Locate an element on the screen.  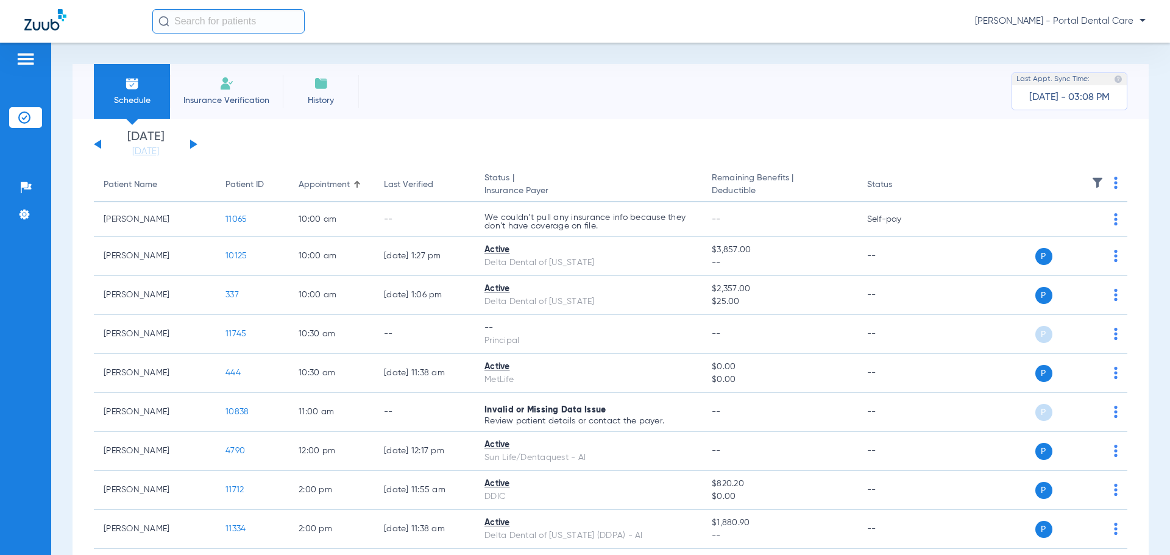
th: Remaining Benefits | is located at coordinates (779, 185).